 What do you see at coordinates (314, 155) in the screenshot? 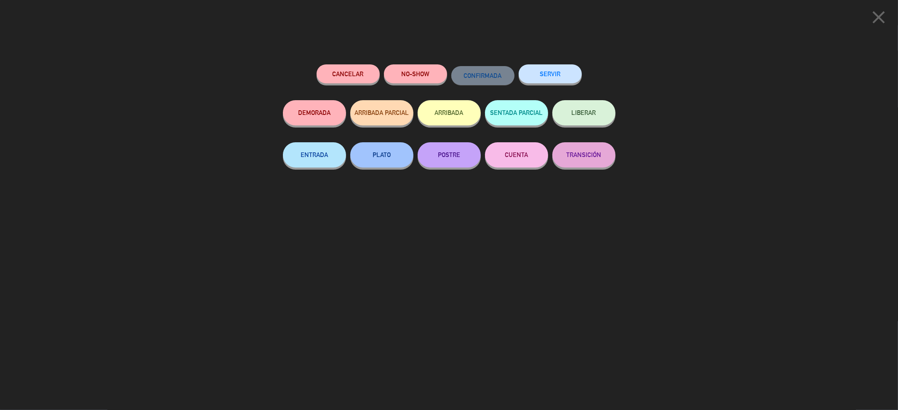
I see `button: ENTRADA` at bounding box center [314, 155].